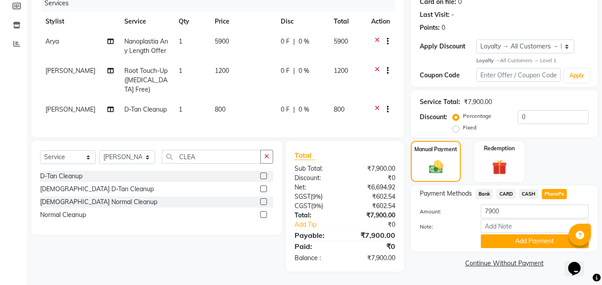 Image resolution: width=602 pixels, height=285 pixels. I want to click on span: Total, so click(305, 155).